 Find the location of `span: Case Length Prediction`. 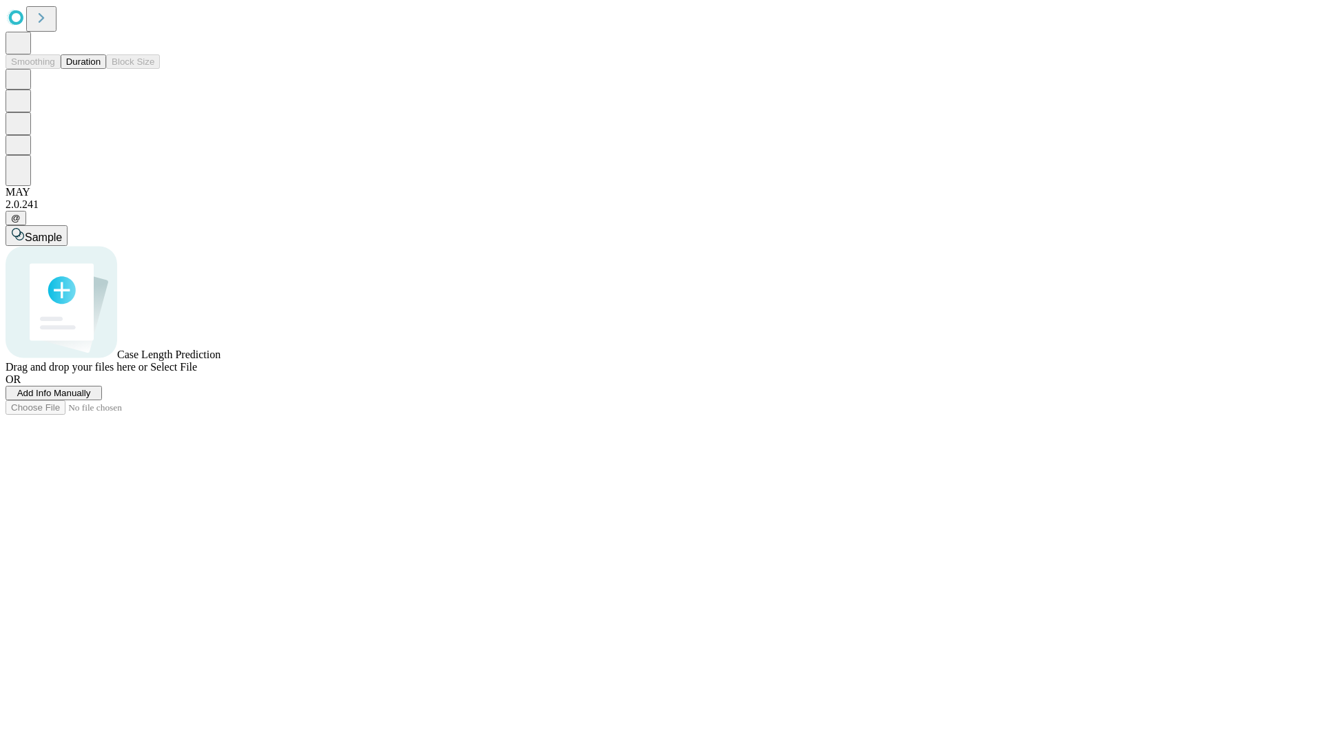

span: Case Length Prediction is located at coordinates (169, 354).